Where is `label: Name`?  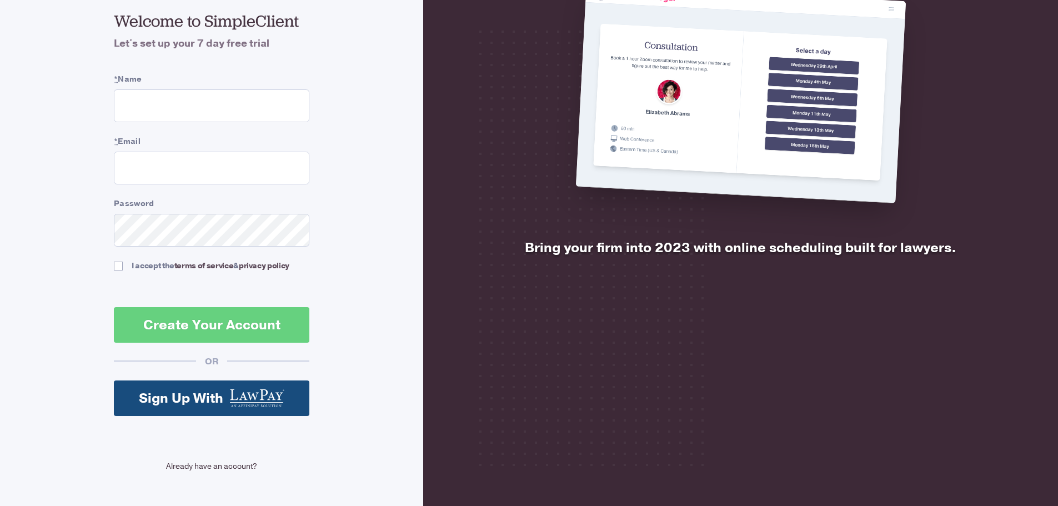 label: Name is located at coordinates (212, 79).